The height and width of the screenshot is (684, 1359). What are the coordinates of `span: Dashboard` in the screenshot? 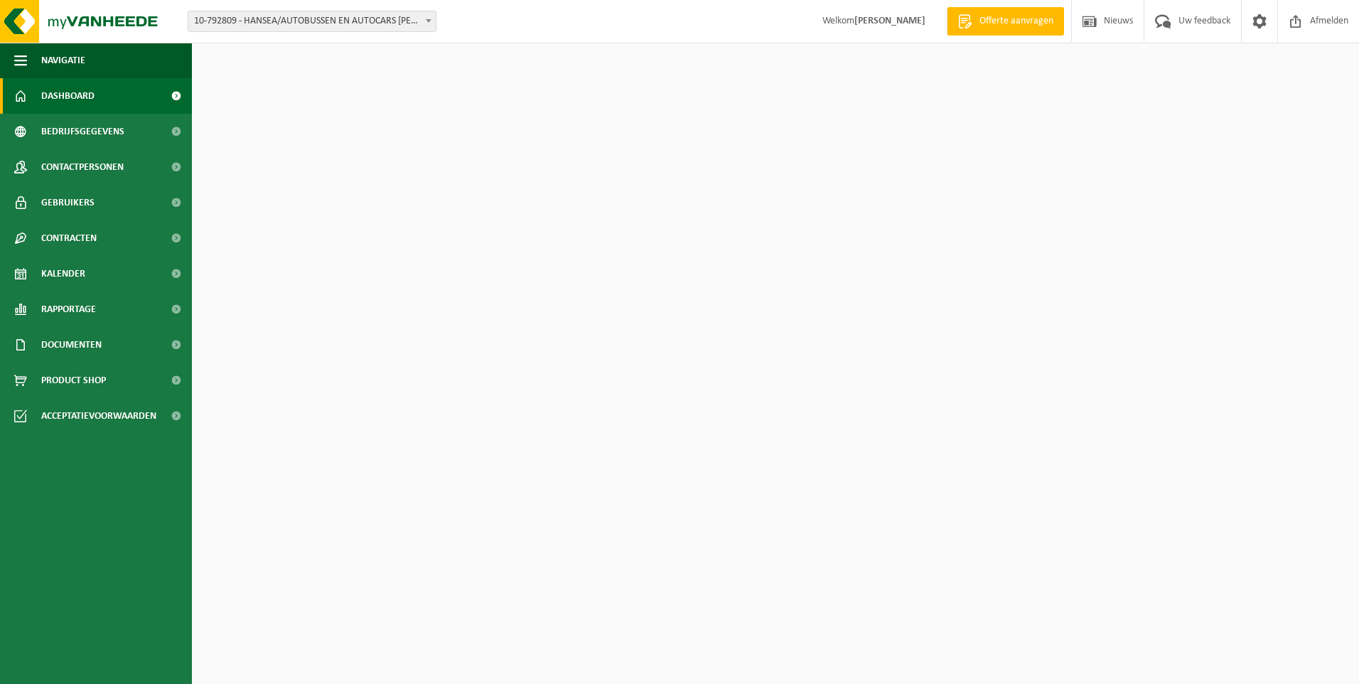 It's located at (68, 96).